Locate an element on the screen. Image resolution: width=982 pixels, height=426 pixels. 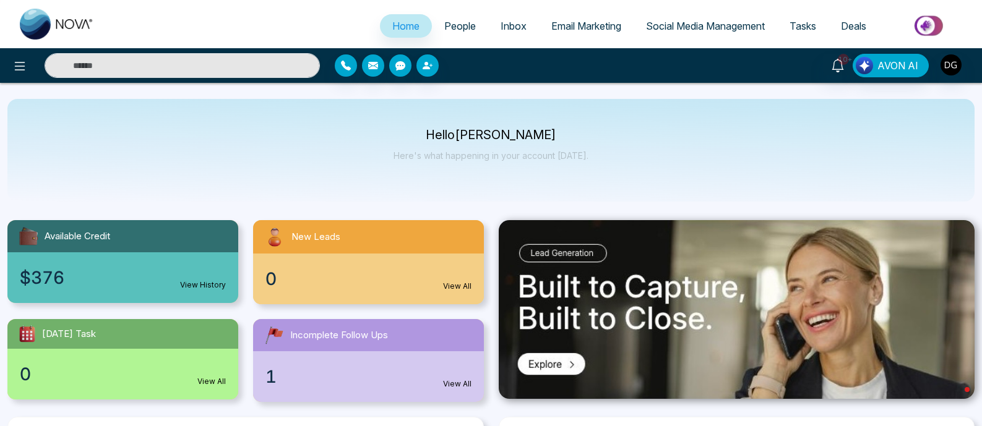
span: 10+ is located at coordinates (843, 59).